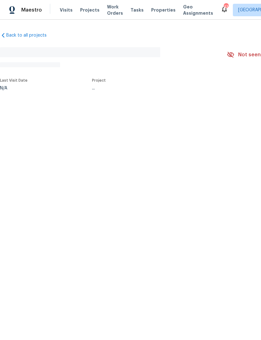 This screenshot has width=261, height=340. What do you see at coordinates (163, 10) in the screenshot?
I see `span: Properties` at bounding box center [163, 10].